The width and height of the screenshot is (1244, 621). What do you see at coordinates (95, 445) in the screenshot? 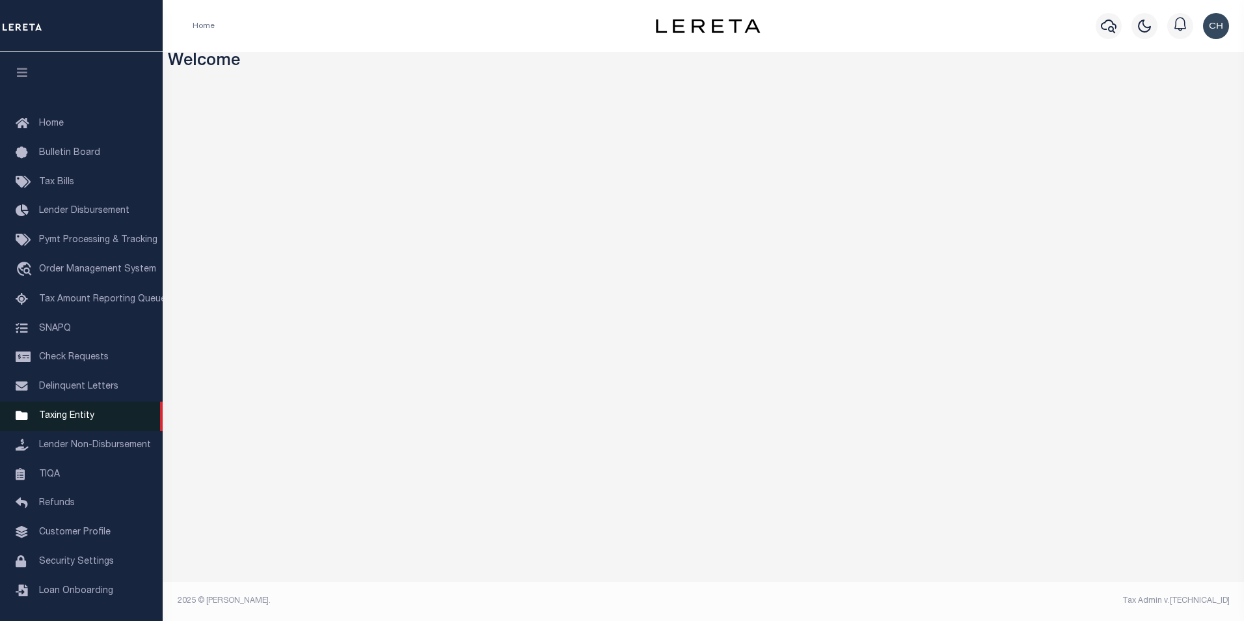
I see `span: Lender Non-Disbursement` at bounding box center [95, 445].